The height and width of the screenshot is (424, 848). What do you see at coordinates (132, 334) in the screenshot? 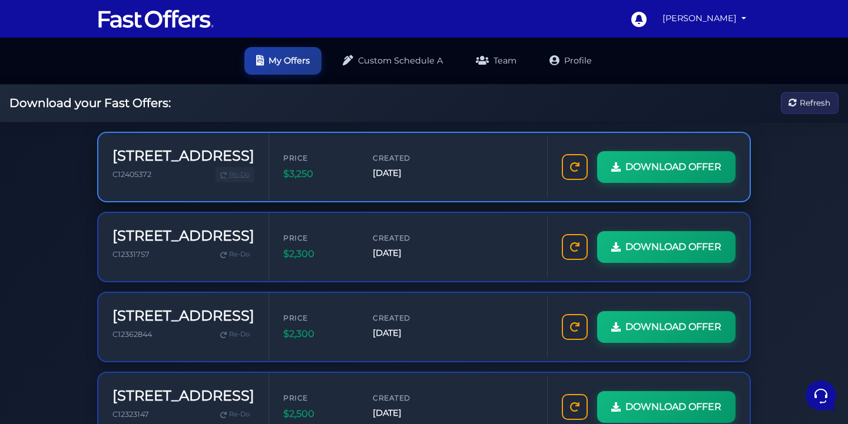
I see `span: C12362844` at bounding box center [132, 334].